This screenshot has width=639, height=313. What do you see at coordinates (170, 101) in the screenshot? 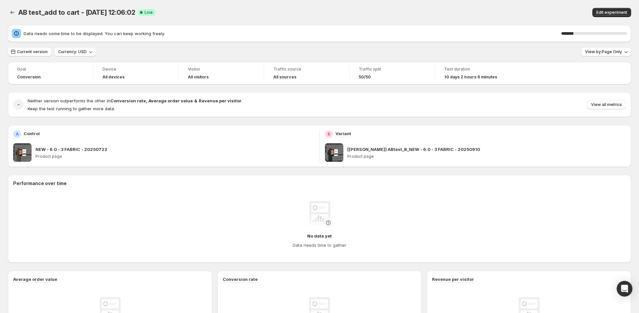
I see `strong: Average order value` at bounding box center [170, 101].